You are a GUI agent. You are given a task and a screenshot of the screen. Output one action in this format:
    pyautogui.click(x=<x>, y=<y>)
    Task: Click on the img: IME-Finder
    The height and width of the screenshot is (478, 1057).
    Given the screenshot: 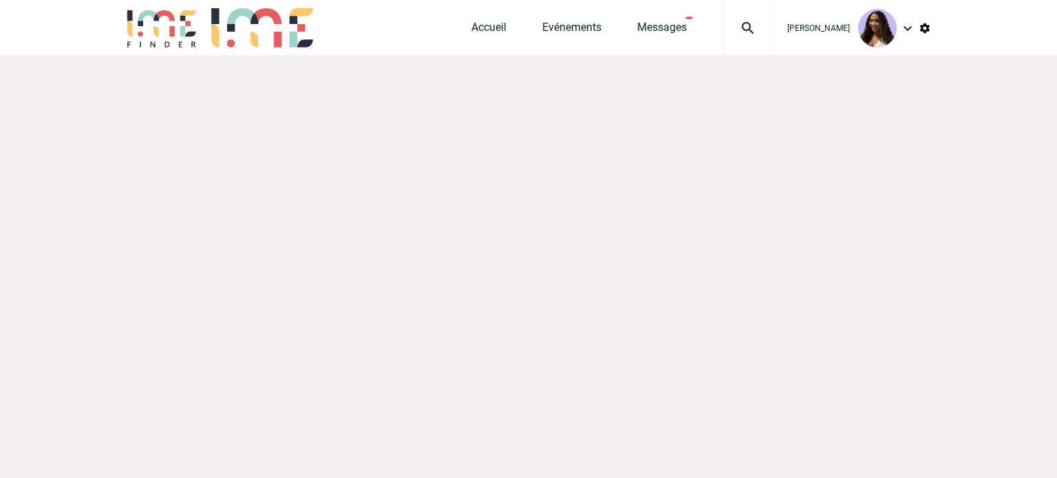 What is the action you would take?
    pyautogui.click(x=162, y=28)
    